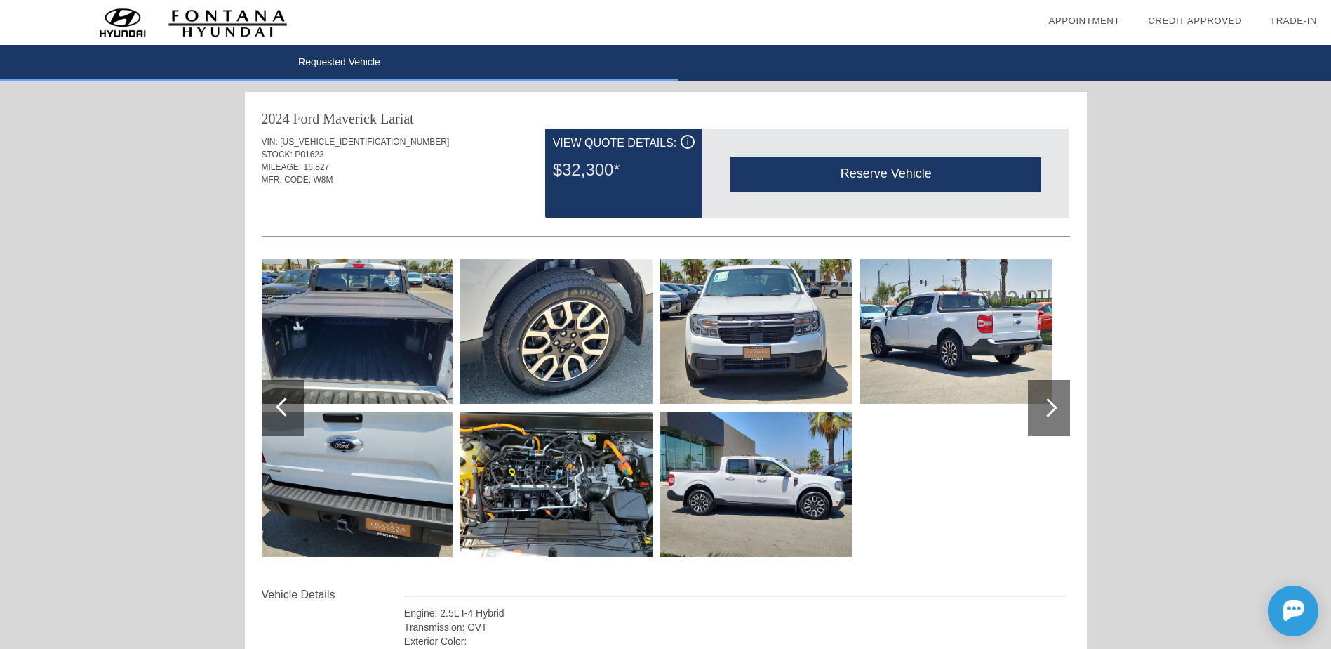 This screenshot has width=1331, height=649. I want to click on span: 16,827, so click(317, 167).